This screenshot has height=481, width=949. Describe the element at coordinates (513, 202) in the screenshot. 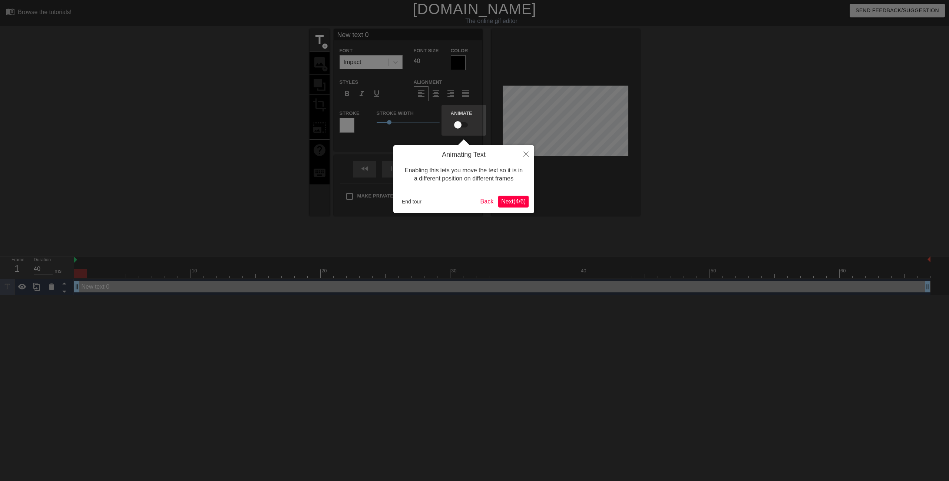

I see `button: Next` at that location.